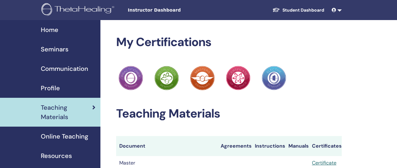 This screenshot has height=168, width=397. Describe the element at coordinates (50, 88) in the screenshot. I see `span: Profile` at that location.